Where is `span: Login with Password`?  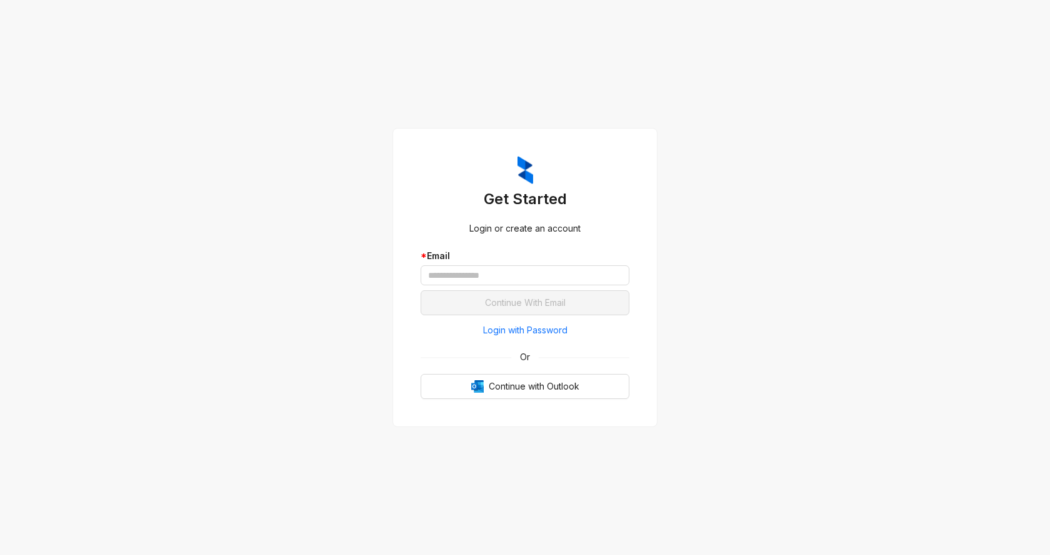 span: Login with Password is located at coordinates (525, 330).